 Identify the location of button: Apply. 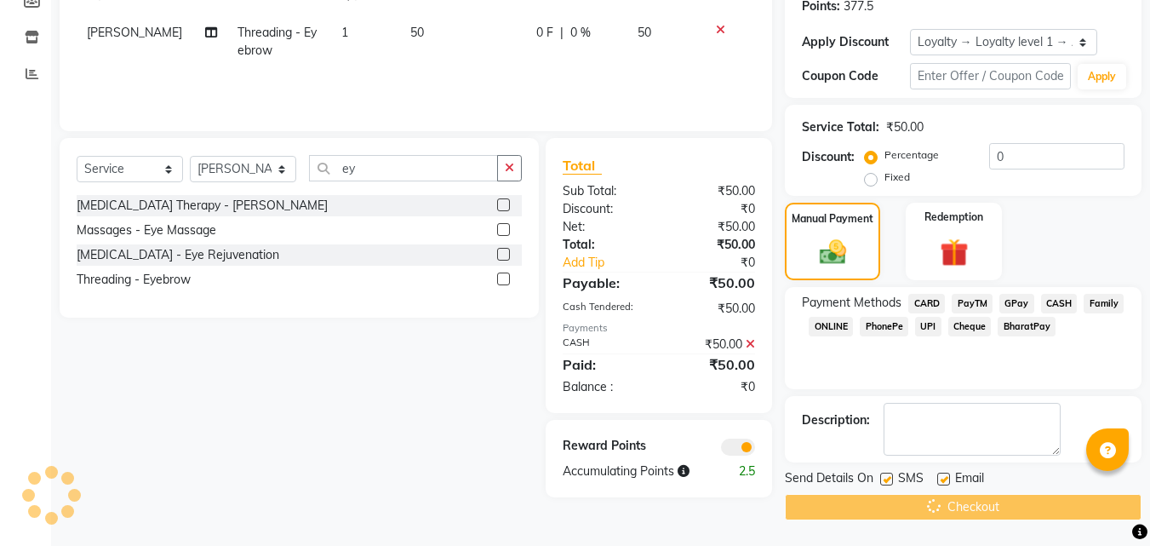
(1102, 77).